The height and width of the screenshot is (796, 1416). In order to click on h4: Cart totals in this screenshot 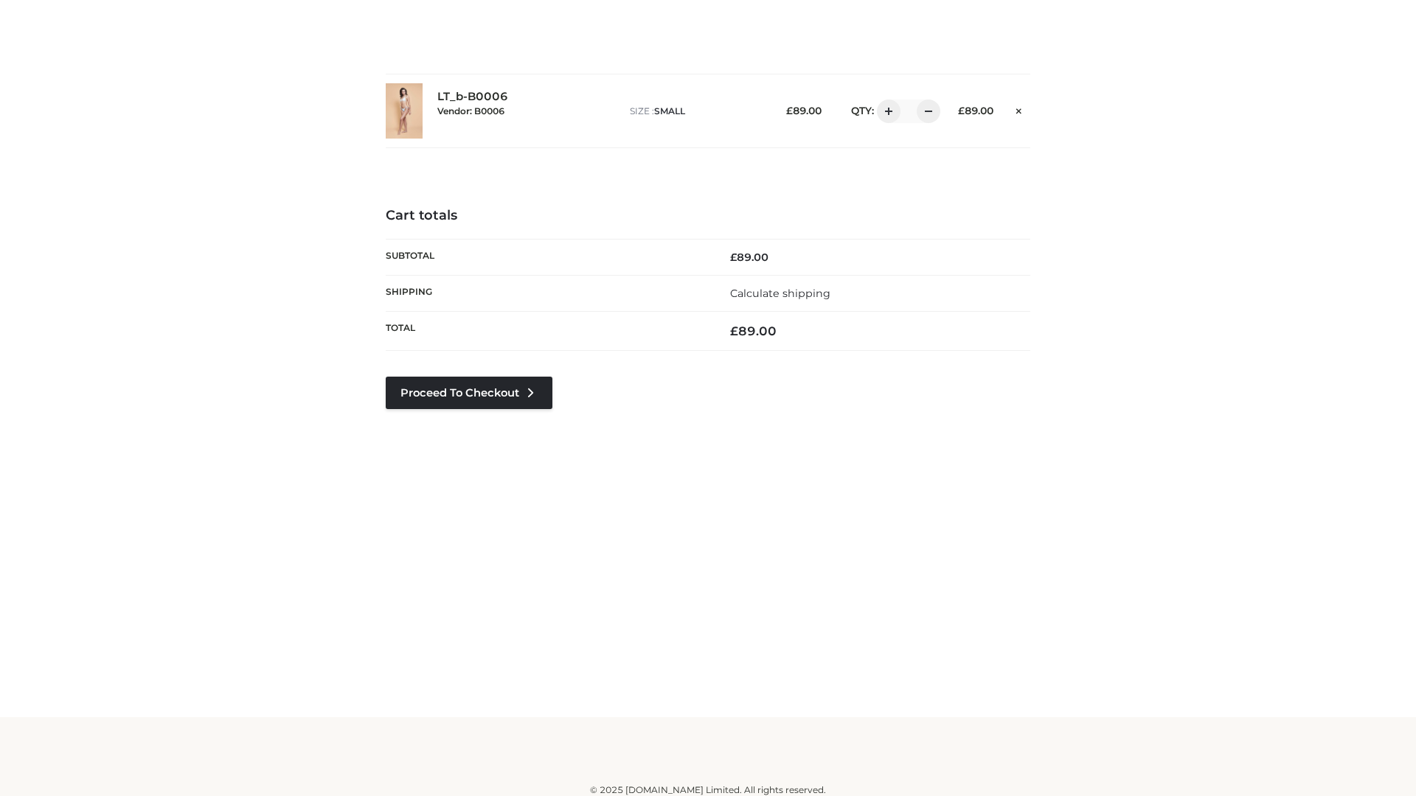, I will do `click(708, 216)`.